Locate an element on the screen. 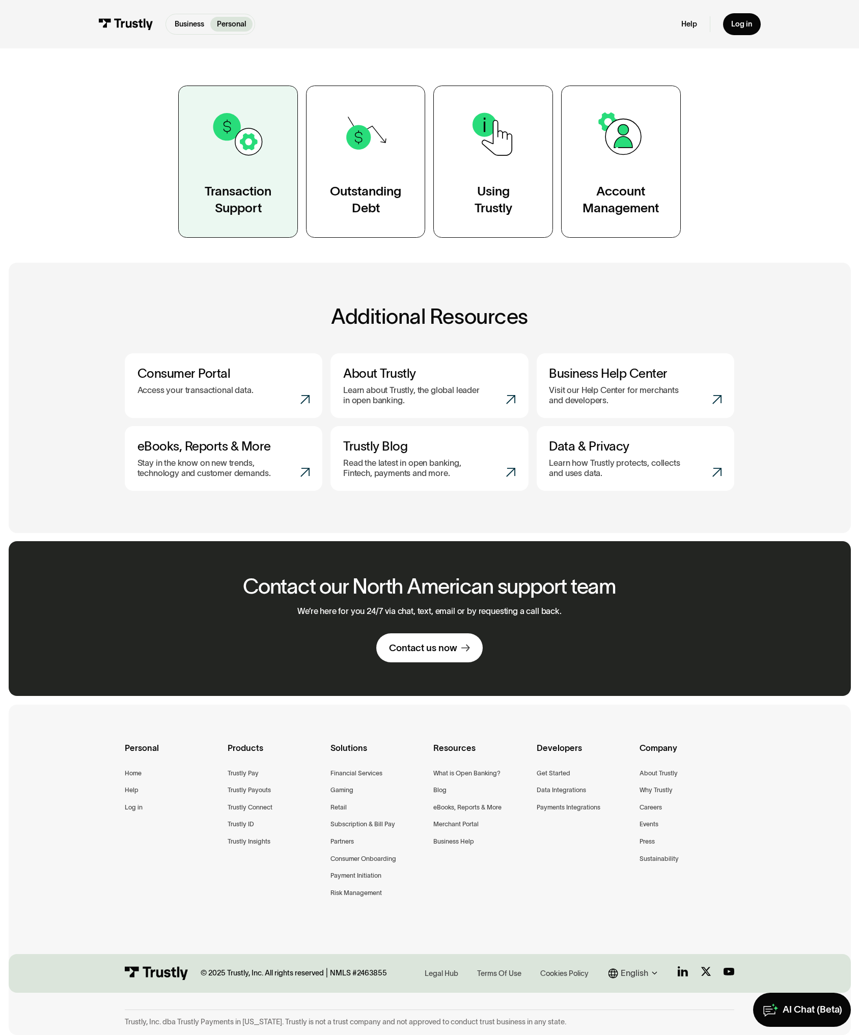 This screenshot has width=859, height=1035. div: Business Help is located at coordinates (454, 841).